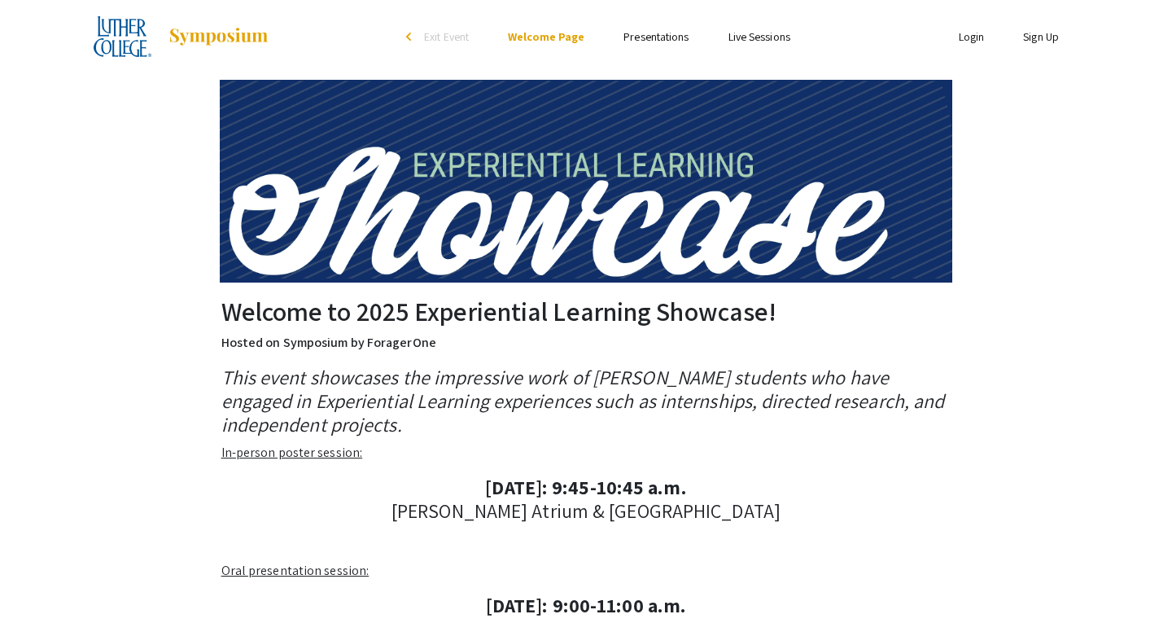 This screenshot has width=1172, height=623. What do you see at coordinates (411, 37) in the screenshot?
I see `div: arrow_back_ios` at bounding box center [411, 37].